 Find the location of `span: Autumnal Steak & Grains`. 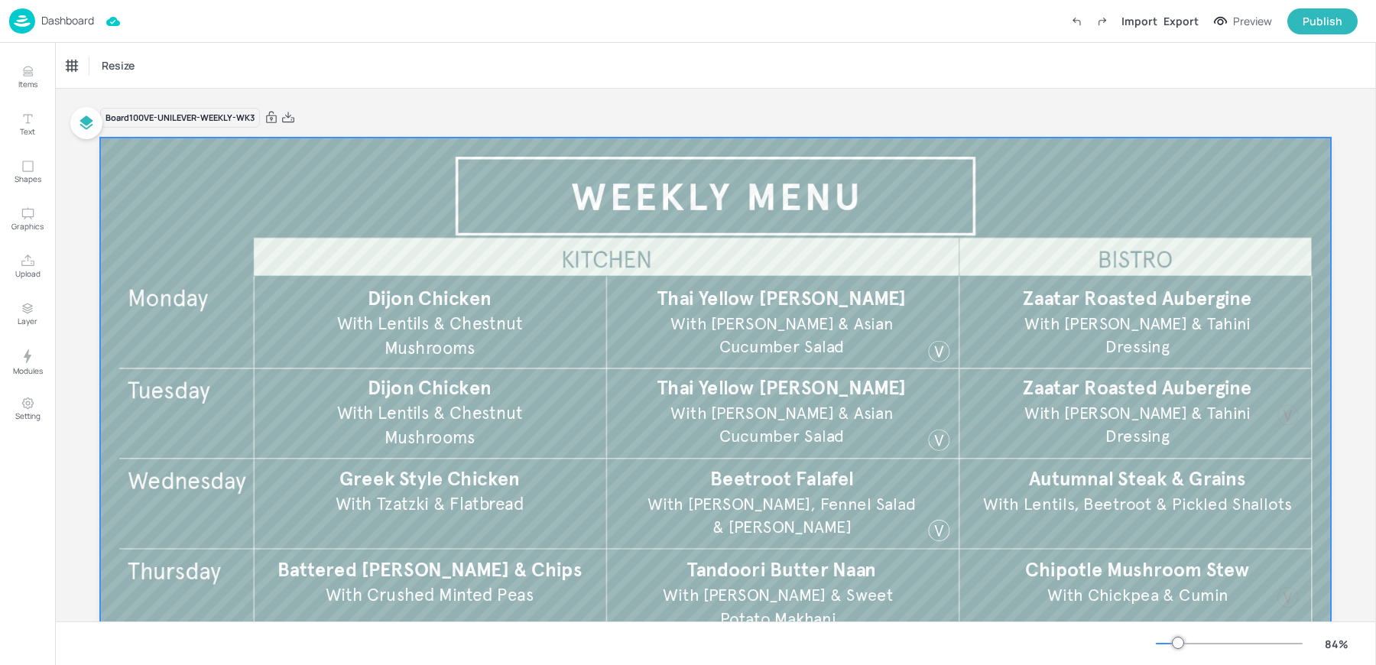

span: Autumnal Steak & Grains is located at coordinates (1138, 479).